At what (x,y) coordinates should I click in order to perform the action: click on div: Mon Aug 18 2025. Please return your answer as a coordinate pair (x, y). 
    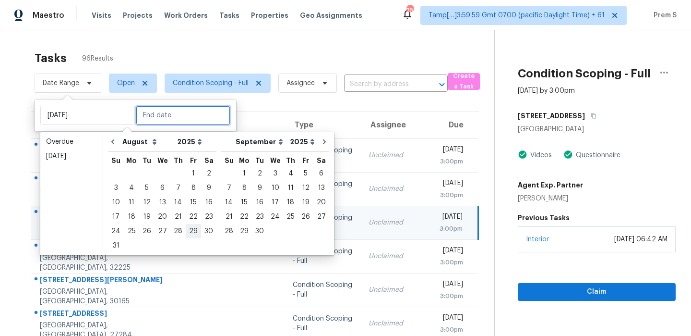
    Looking at the image, I should click on (132, 217).